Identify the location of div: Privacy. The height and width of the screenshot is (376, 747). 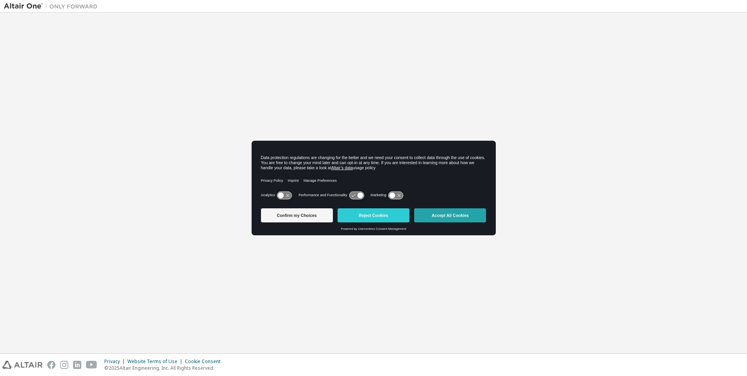
(116, 361).